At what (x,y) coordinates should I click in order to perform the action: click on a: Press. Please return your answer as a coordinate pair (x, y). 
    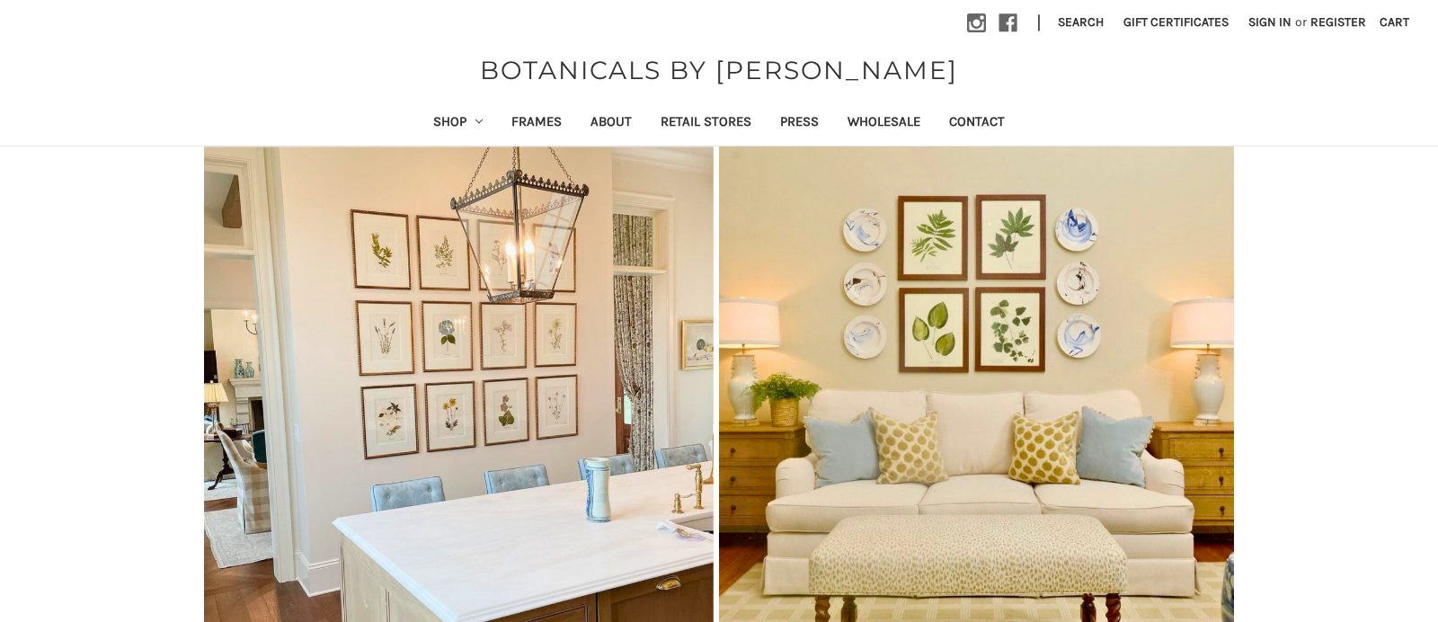
    Looking at the image, I should click on (799, 123).